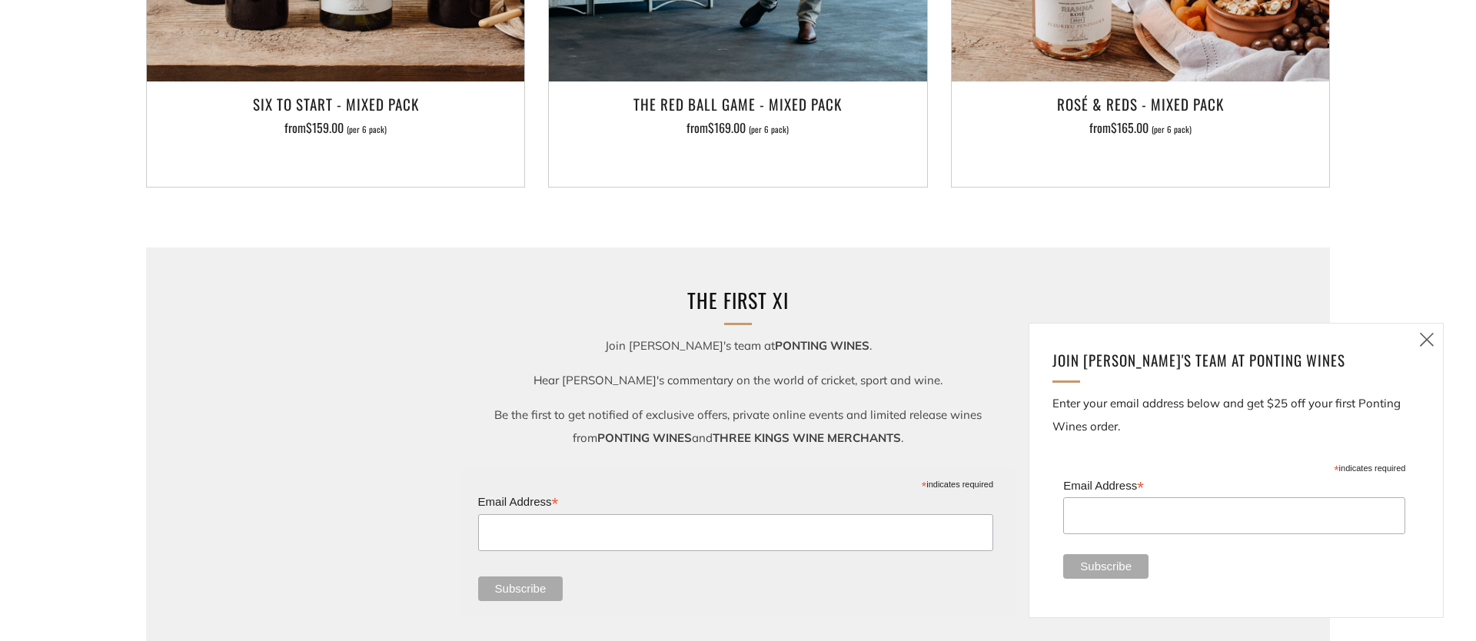 Image resolution: width=1476 pixels, height=641 pixels. Describe the element at coordinates (1236, 415) in the screenshot. I see `p: Enter your email address below and get $25 off your first Ponting Wines order.` at that location.